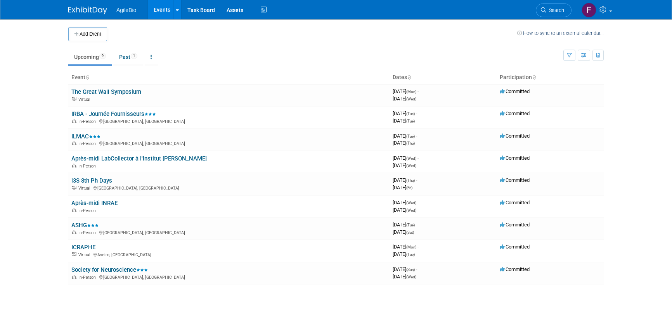  I want to click on a: Search, so click(553, 10).